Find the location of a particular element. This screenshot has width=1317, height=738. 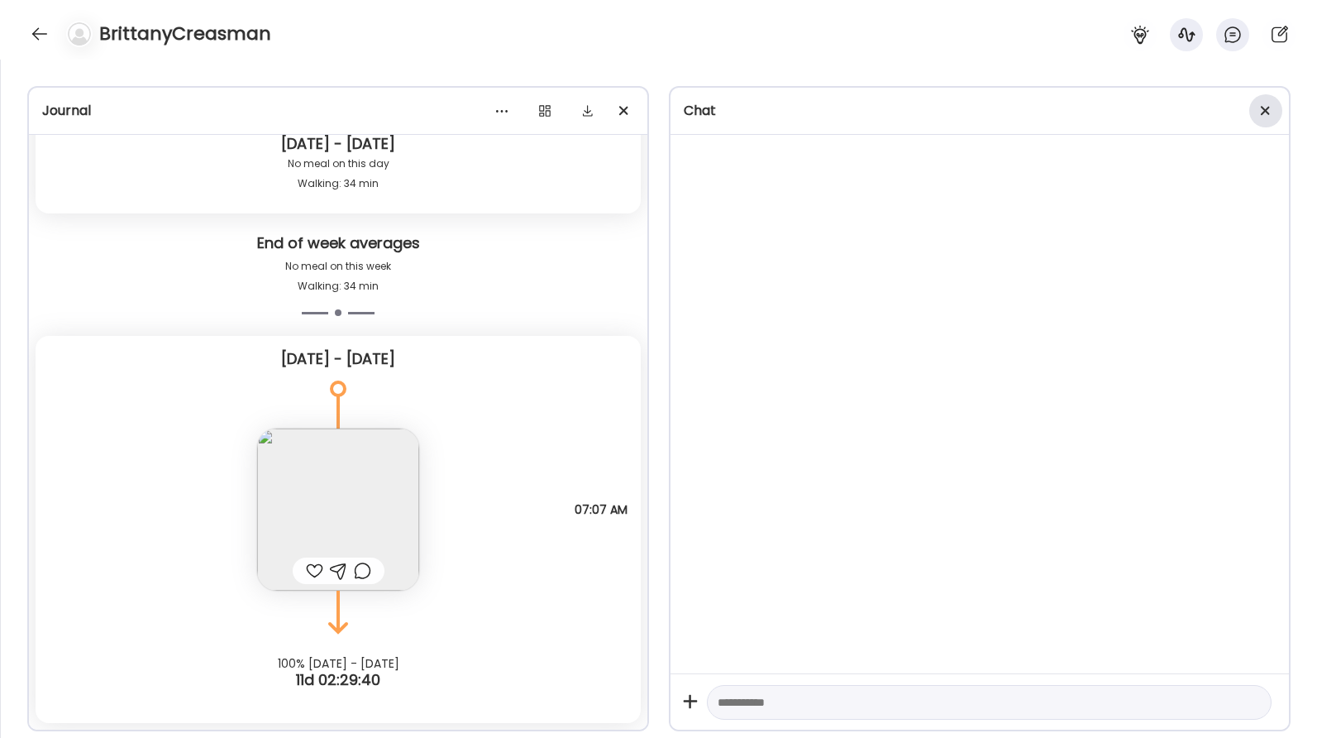

img: bg-avatar-default.svg is located at coordinates (79, 34).